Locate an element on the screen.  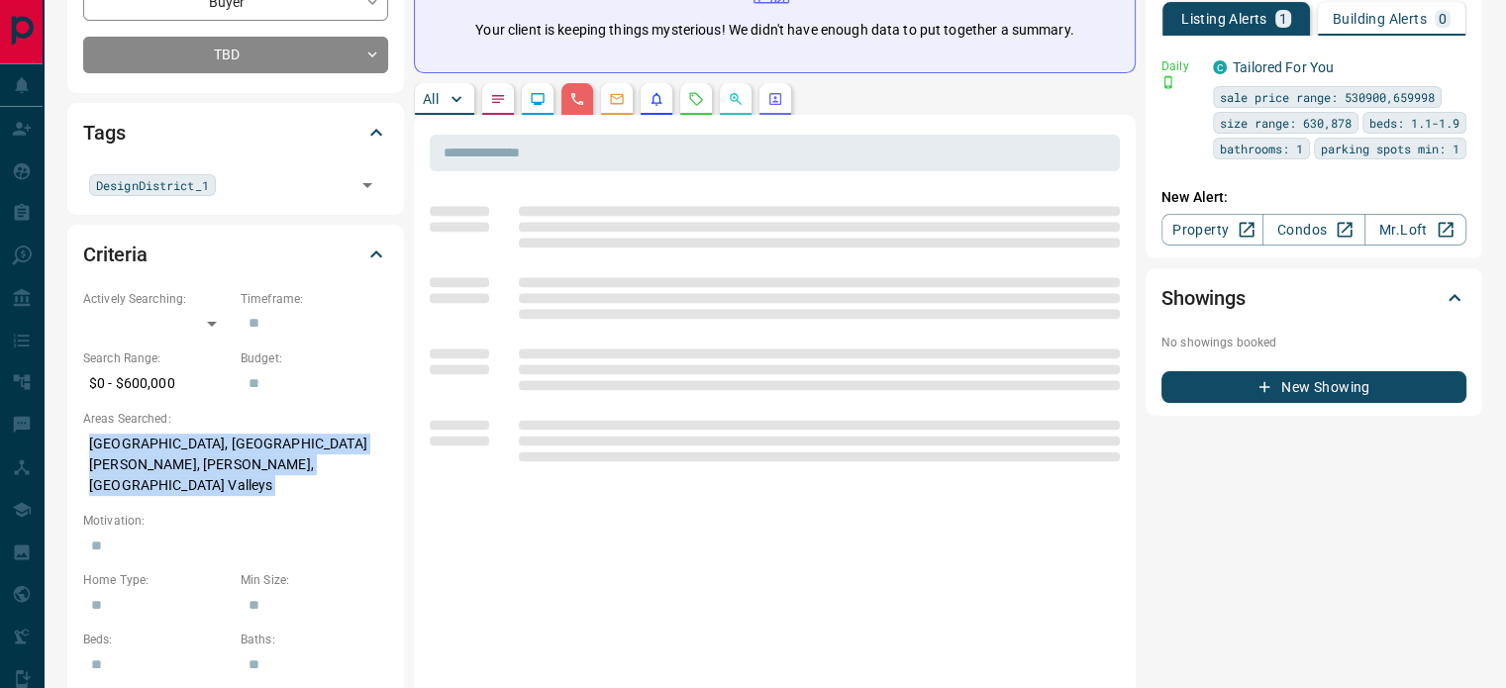
svg: Lead Browsing Activity is located at coordinates (538, 99).